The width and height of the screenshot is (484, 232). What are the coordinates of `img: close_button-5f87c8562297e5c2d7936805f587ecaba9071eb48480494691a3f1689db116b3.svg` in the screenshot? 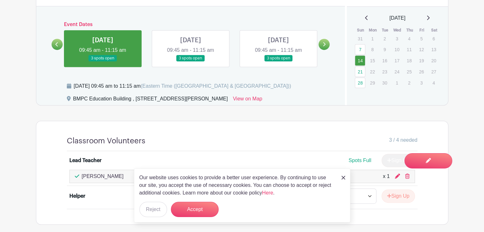 It's located at (343, 178).